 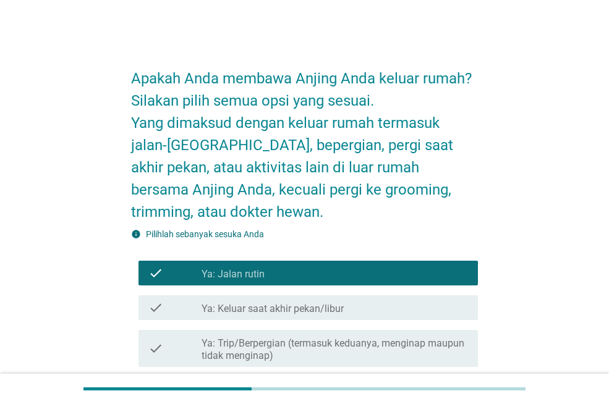 I want to click on label: Pilihlah sebanyak sesuka Anda, so click(x=205, y=234).